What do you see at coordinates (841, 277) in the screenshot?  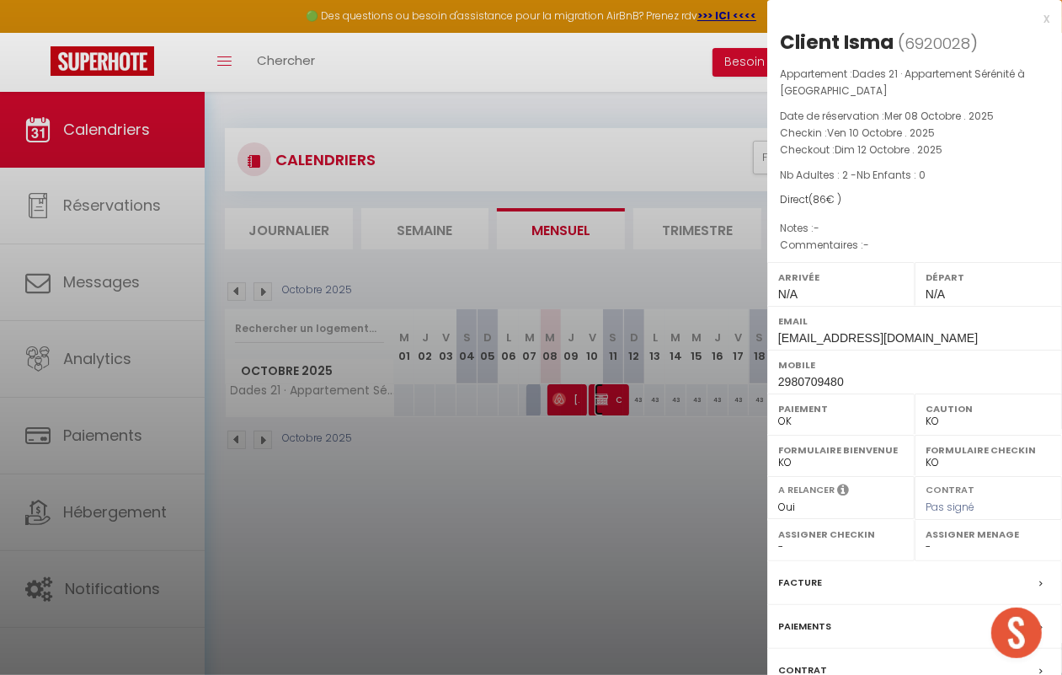 I see `label: Arrivée` at bounding box center [841, 277].